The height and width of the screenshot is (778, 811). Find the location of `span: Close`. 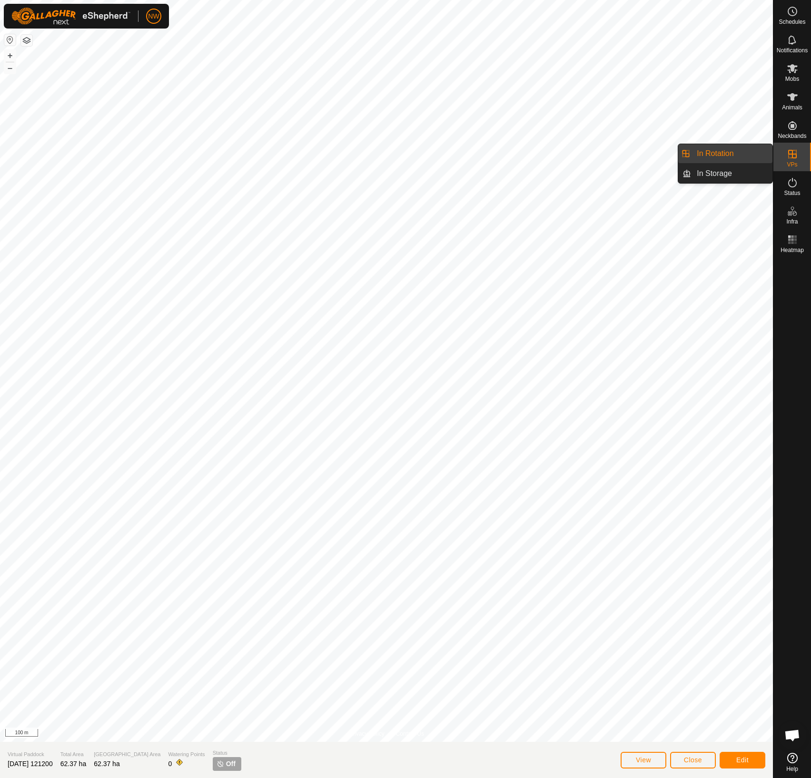

span: Close is located at coordinates (693, 760).